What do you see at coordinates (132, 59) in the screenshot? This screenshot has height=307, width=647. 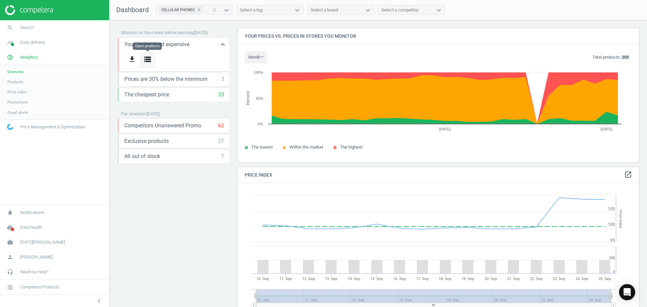 I see `button: get_app` at bounding box center [132, 59].